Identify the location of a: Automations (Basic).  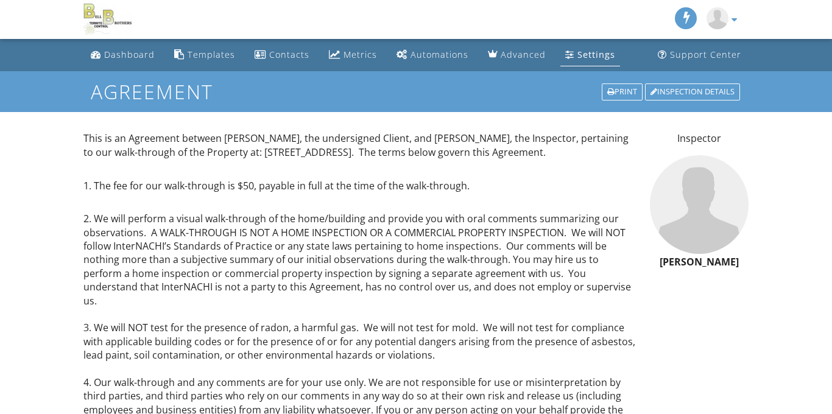
(432, 55).